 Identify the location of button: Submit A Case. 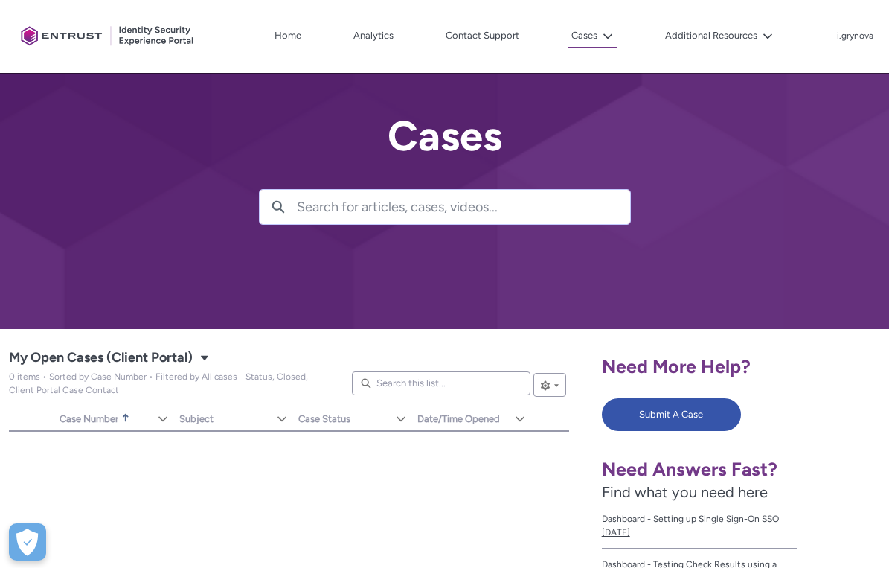
(671, 414).